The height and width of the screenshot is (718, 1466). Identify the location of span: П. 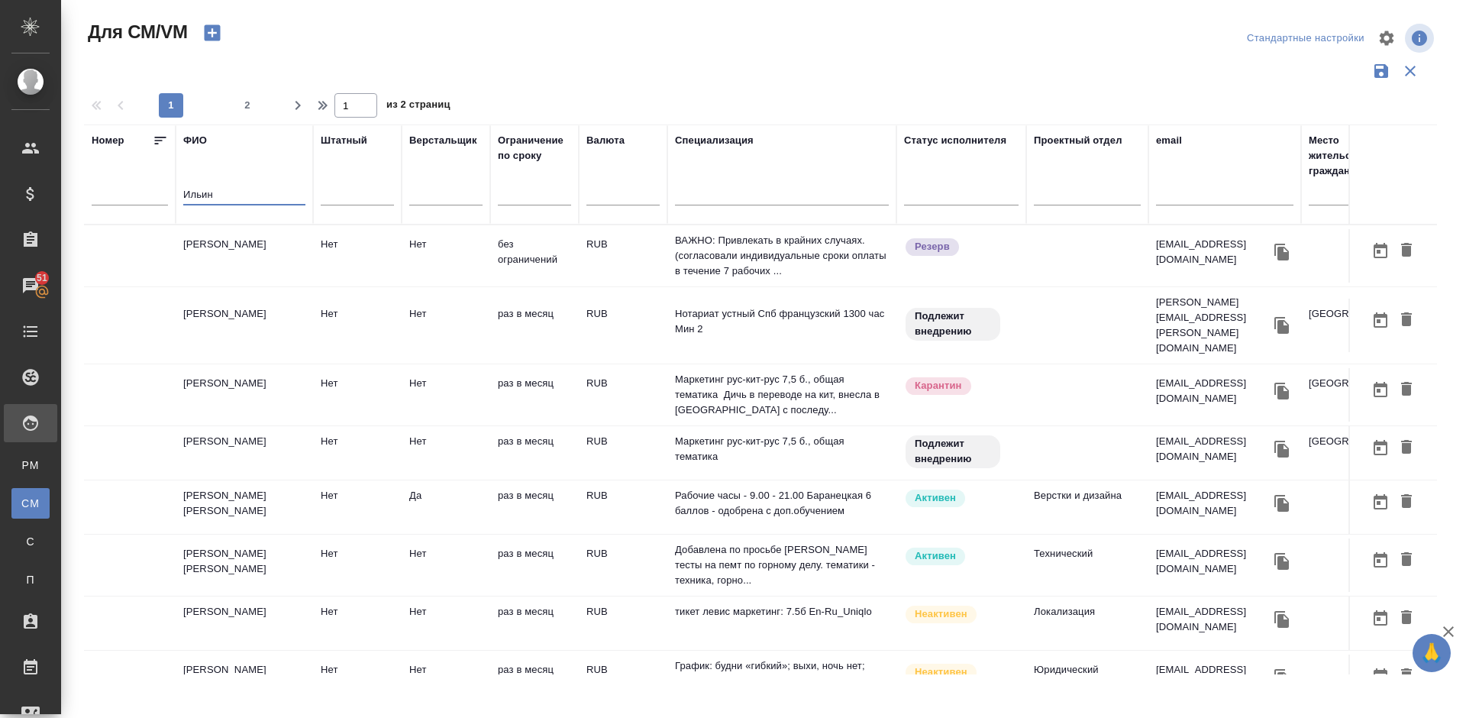
(31, 580).